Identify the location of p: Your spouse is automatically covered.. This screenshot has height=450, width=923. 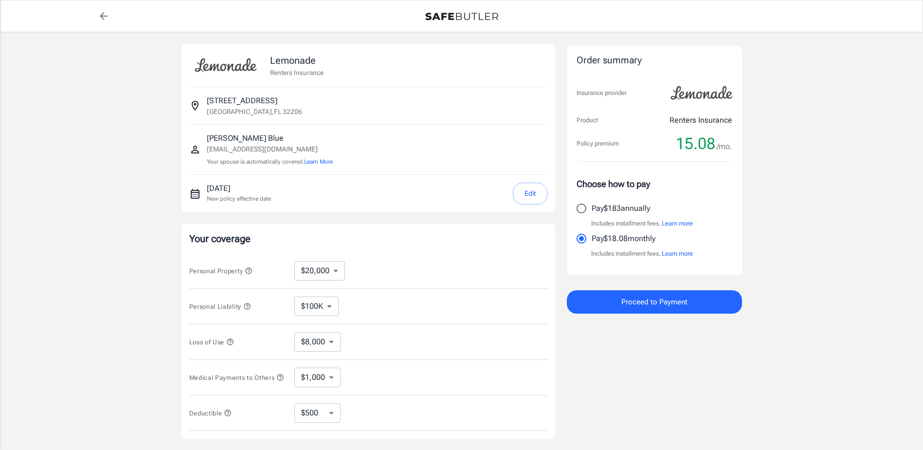
(270, 162).